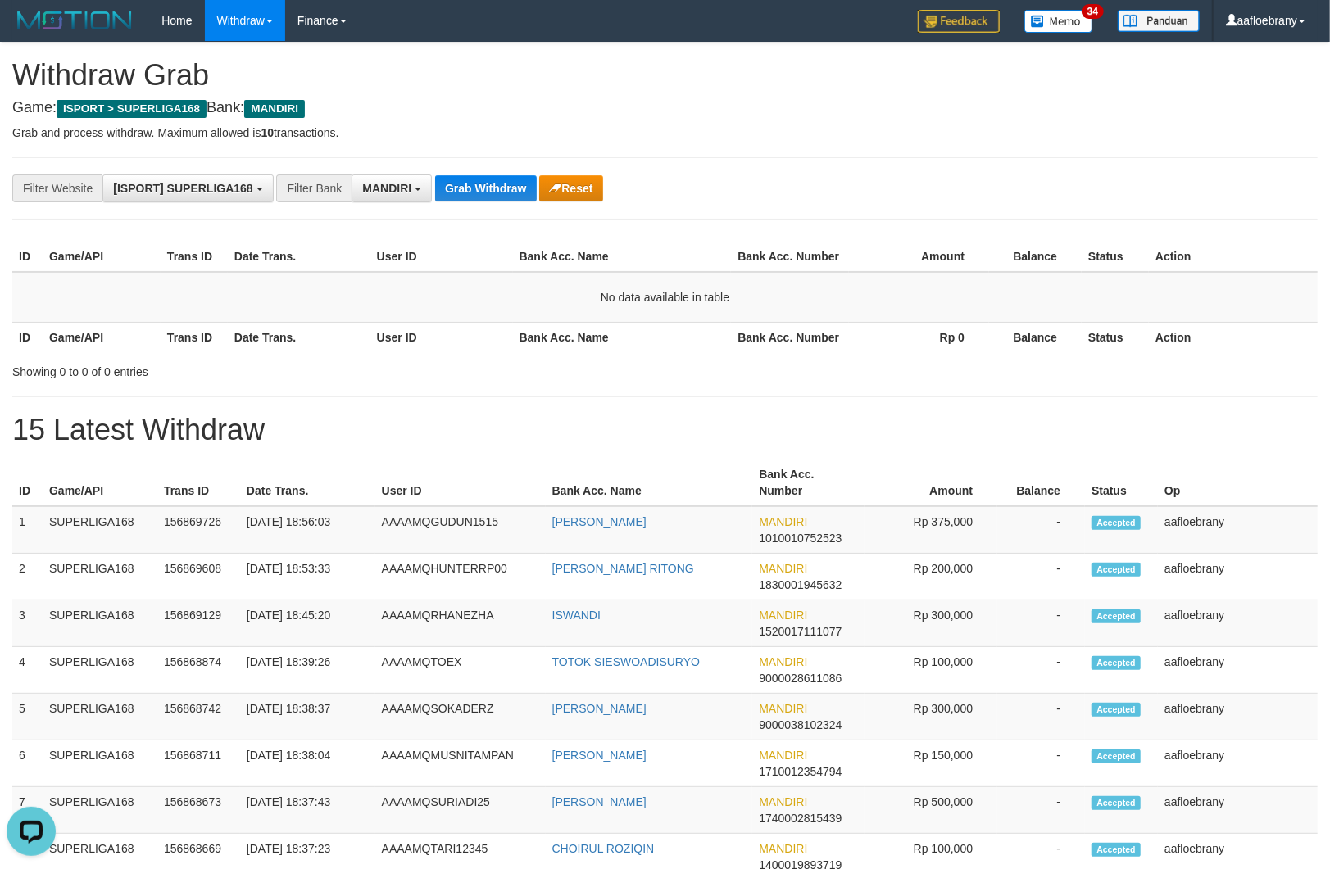 Image resolution: width=1330 pixels, height=869 pixels. Describe the element at coordinates (664, 108) in the screenshot. I see `h4: Game: Bank:` at that location.